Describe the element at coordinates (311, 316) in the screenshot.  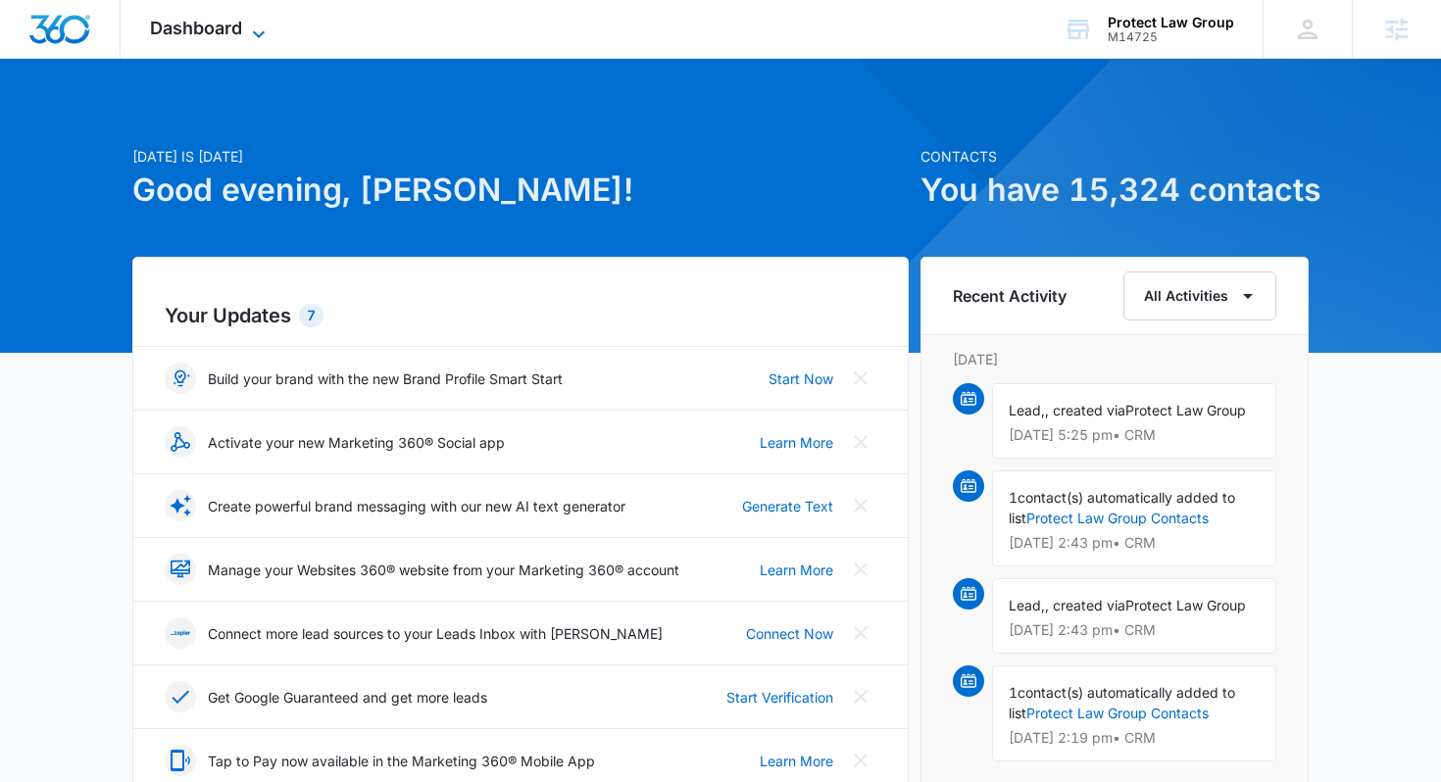
I see `div: 7` at that location.